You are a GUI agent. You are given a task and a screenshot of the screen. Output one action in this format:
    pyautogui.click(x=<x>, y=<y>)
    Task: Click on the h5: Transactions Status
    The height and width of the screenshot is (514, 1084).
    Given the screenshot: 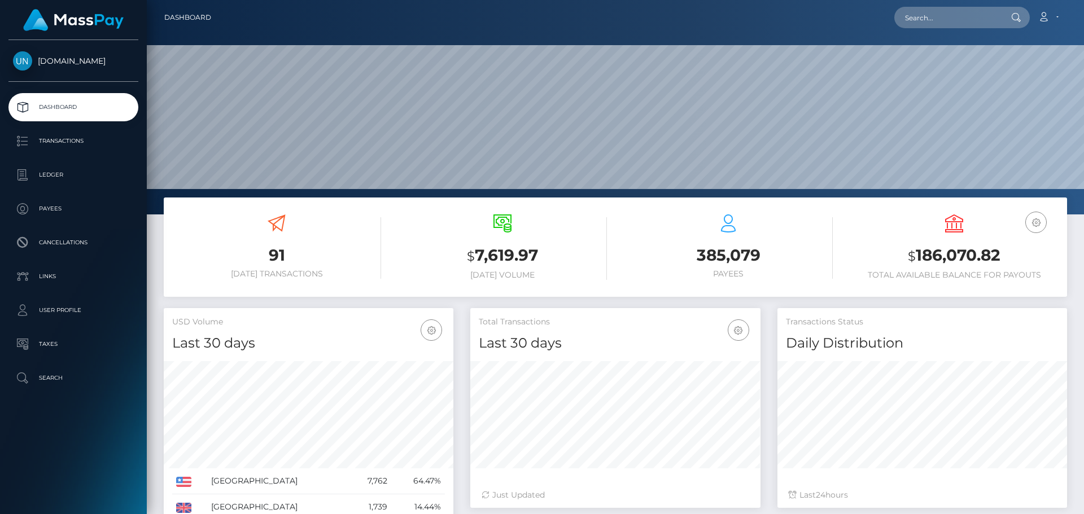 What is the action you would take?
    pyautogui.click(x=922, y=322)
    